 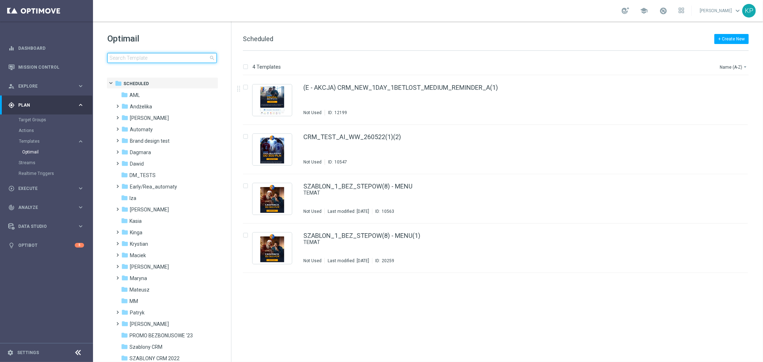 I want to click on span: Kasia, so click(x=136, y=221).